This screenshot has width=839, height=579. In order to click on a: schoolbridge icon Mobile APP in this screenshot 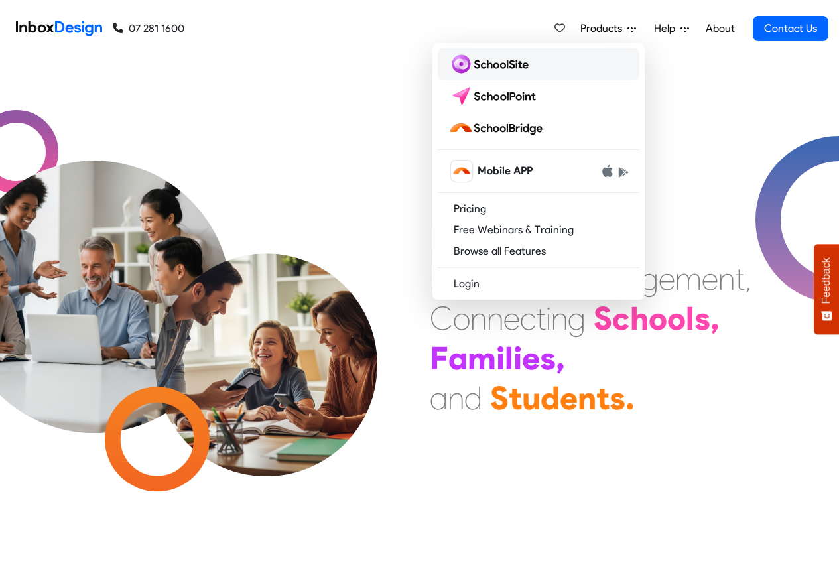, I will do `click(538, 171)`.